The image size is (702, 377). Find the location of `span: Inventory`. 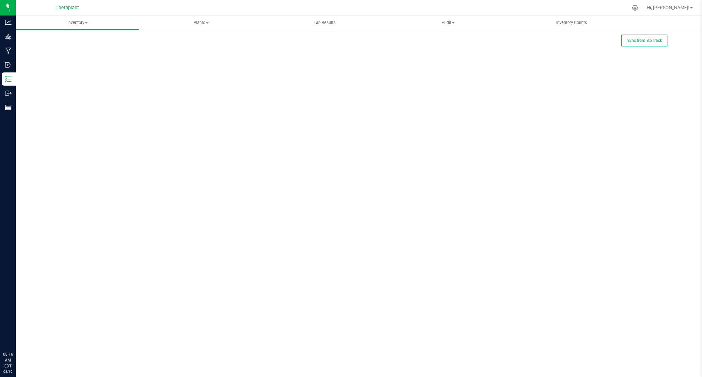

span: Inventory is located at coordinates (77, 23).